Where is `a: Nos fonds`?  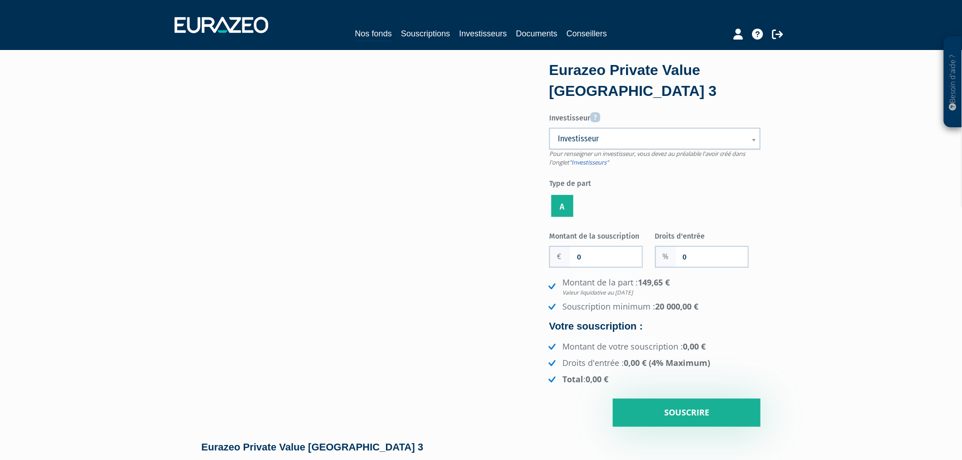
a: Nos fonds is located at coordinates (373, 34).